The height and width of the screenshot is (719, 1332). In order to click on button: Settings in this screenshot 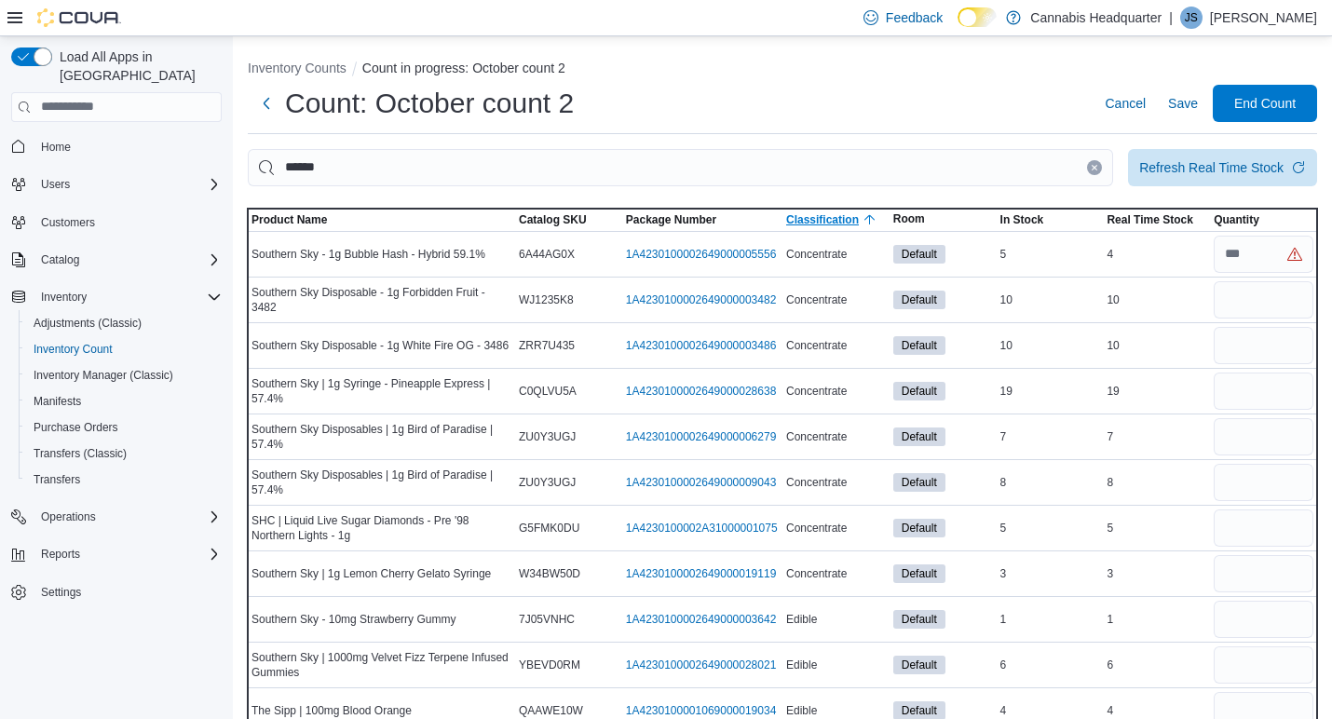, I will do `click(116, 591)`.